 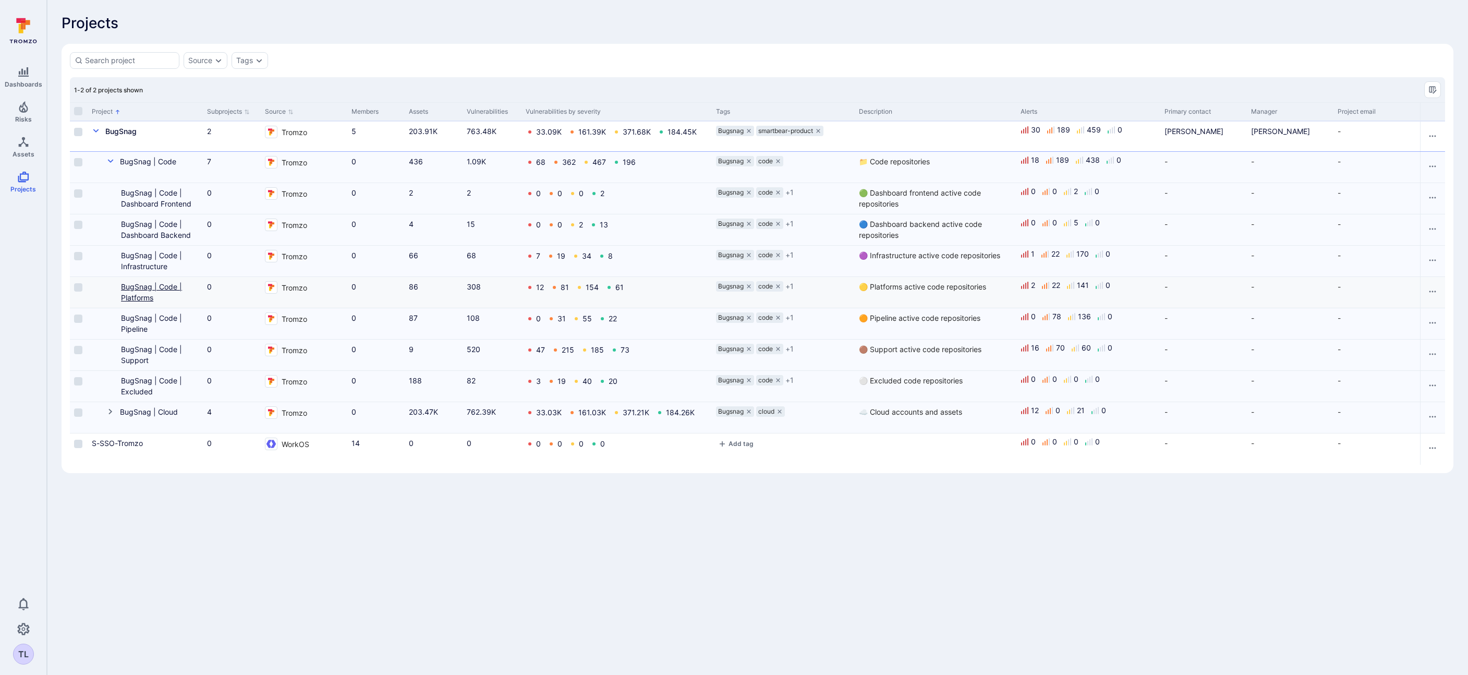 What do you see at coordinates (411, 224) in the screenshot?
I see `a: 4` at bounding box center [411, 224].